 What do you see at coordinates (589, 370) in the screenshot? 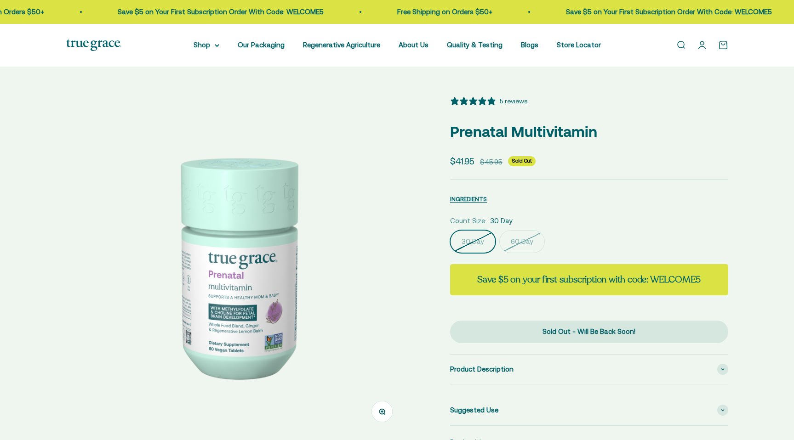
I see `summary: Product Description` at bounding box center [589, 370].